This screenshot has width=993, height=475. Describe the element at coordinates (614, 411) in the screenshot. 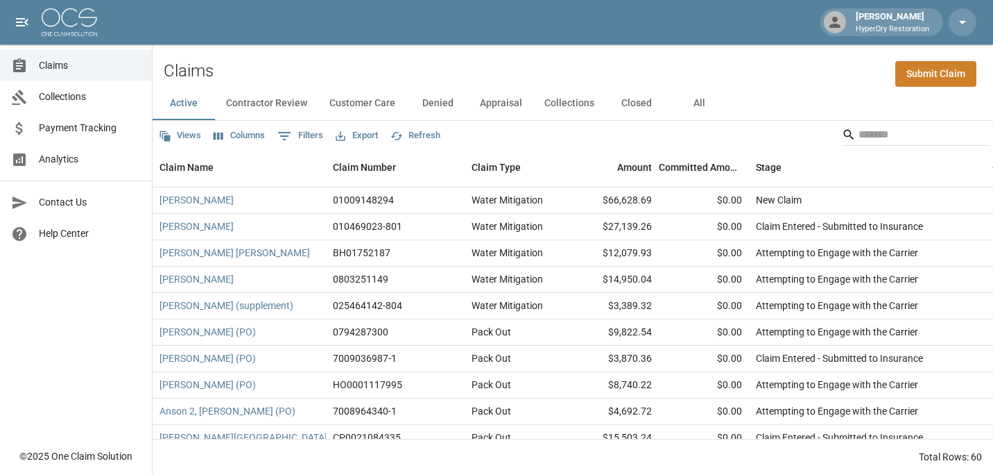

I see `div: $4,692.72` at that location.